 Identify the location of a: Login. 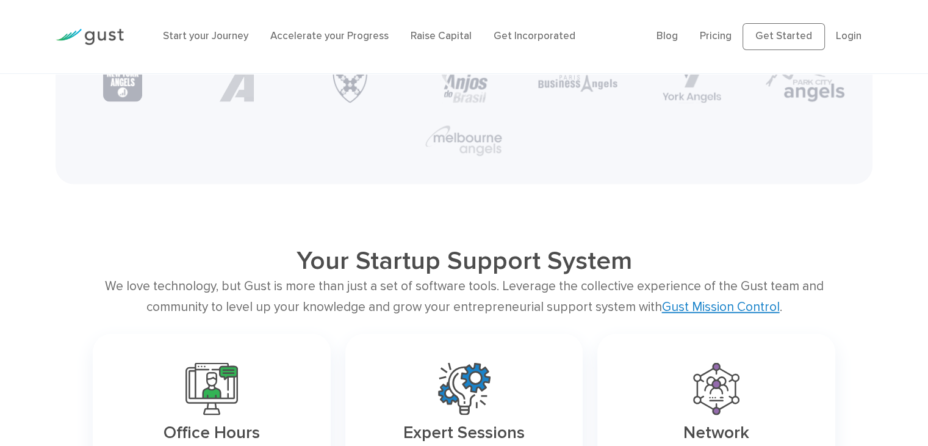
(849, 36).